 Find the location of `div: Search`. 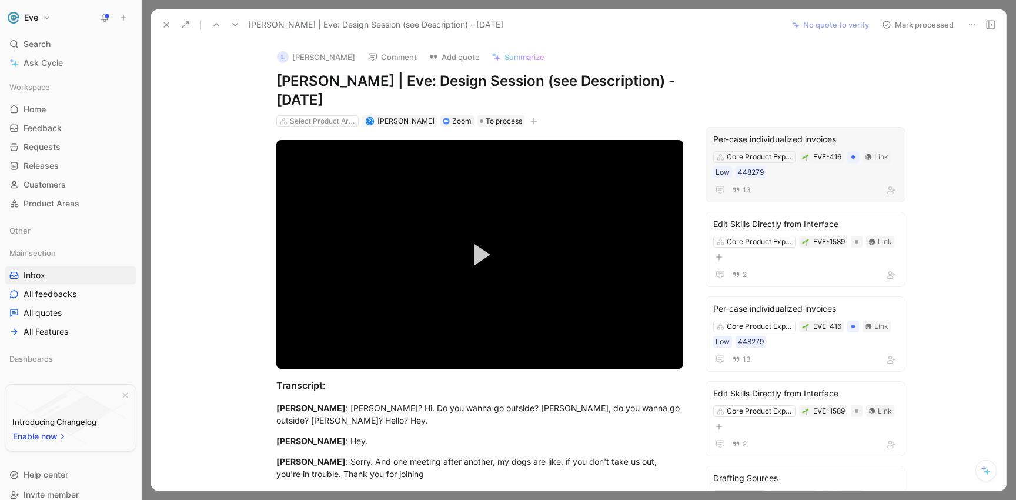

div: Search is located at coordinates (71, 44).